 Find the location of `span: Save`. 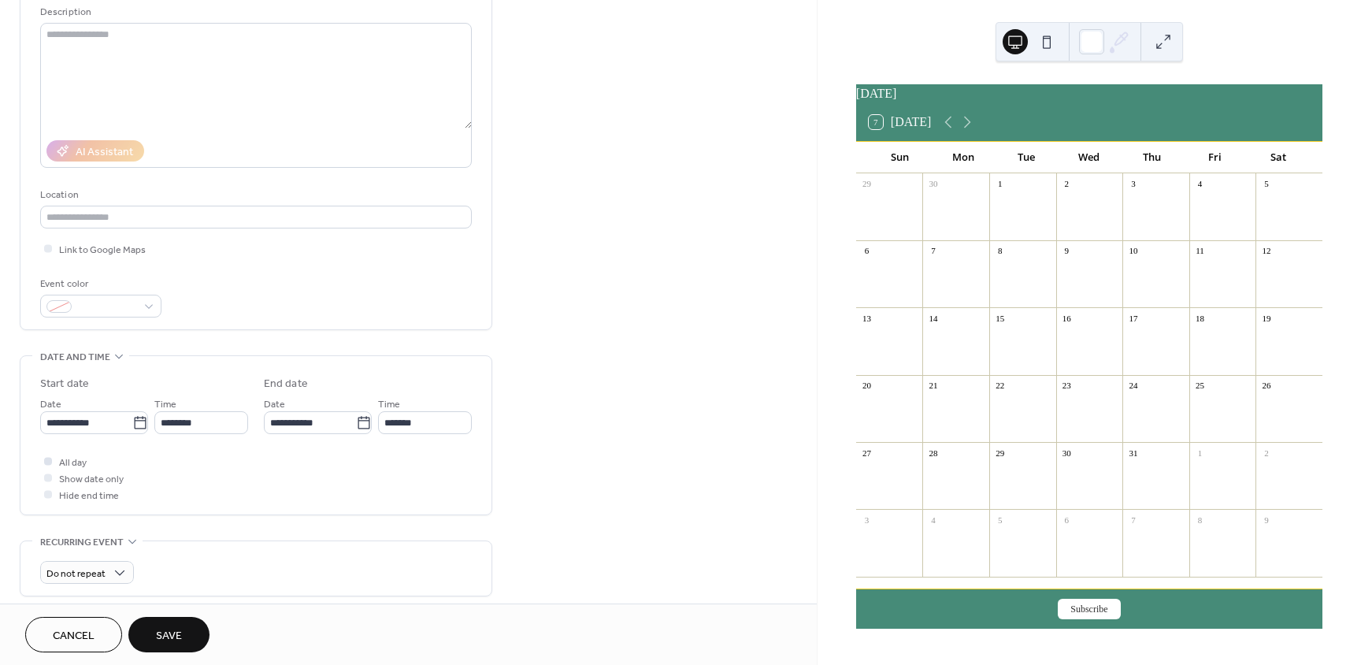

span: Save is located at coordinates (169, 636).